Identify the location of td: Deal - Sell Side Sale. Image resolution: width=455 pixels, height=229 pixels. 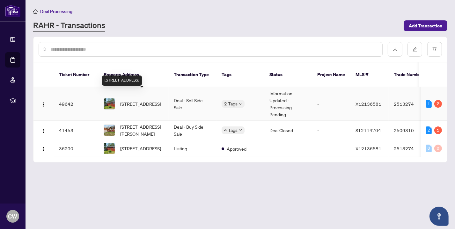
(193, 104).